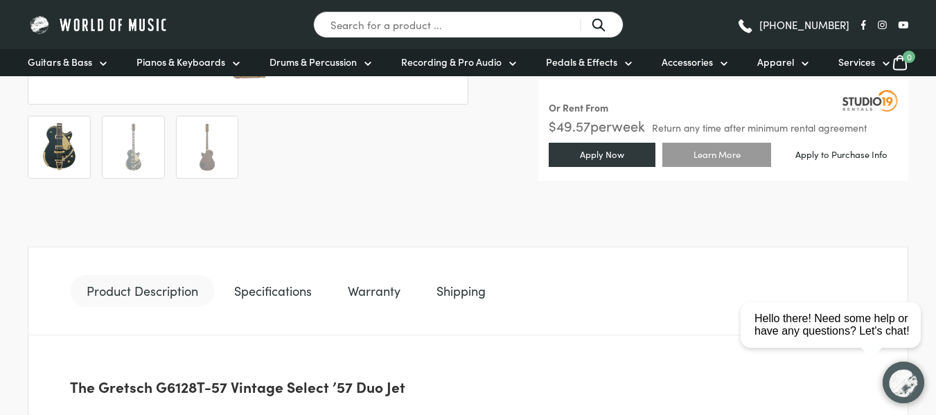 The image size is (936, 415). What do you see at coordinates (841, 154) in the screenshot?
I see `a: Apply to Purchase Info` at bounding box center [841, 154].